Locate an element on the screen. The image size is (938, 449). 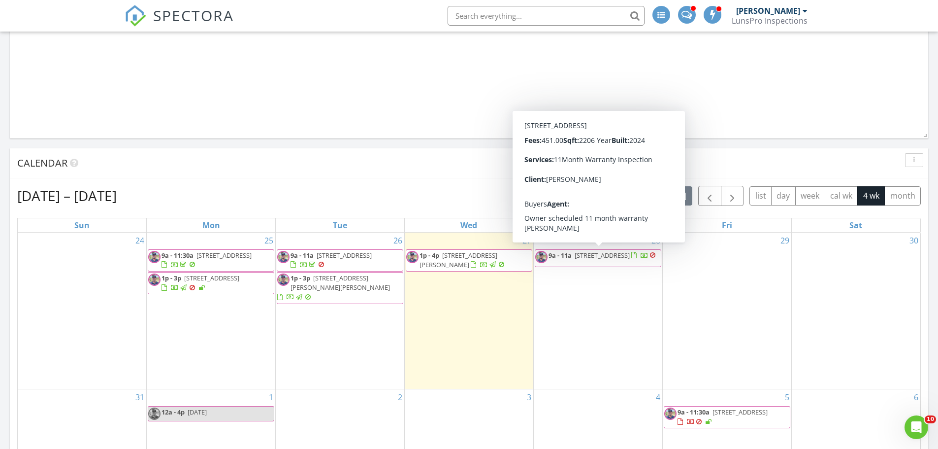
button: list is located at coordinates (760, 196).